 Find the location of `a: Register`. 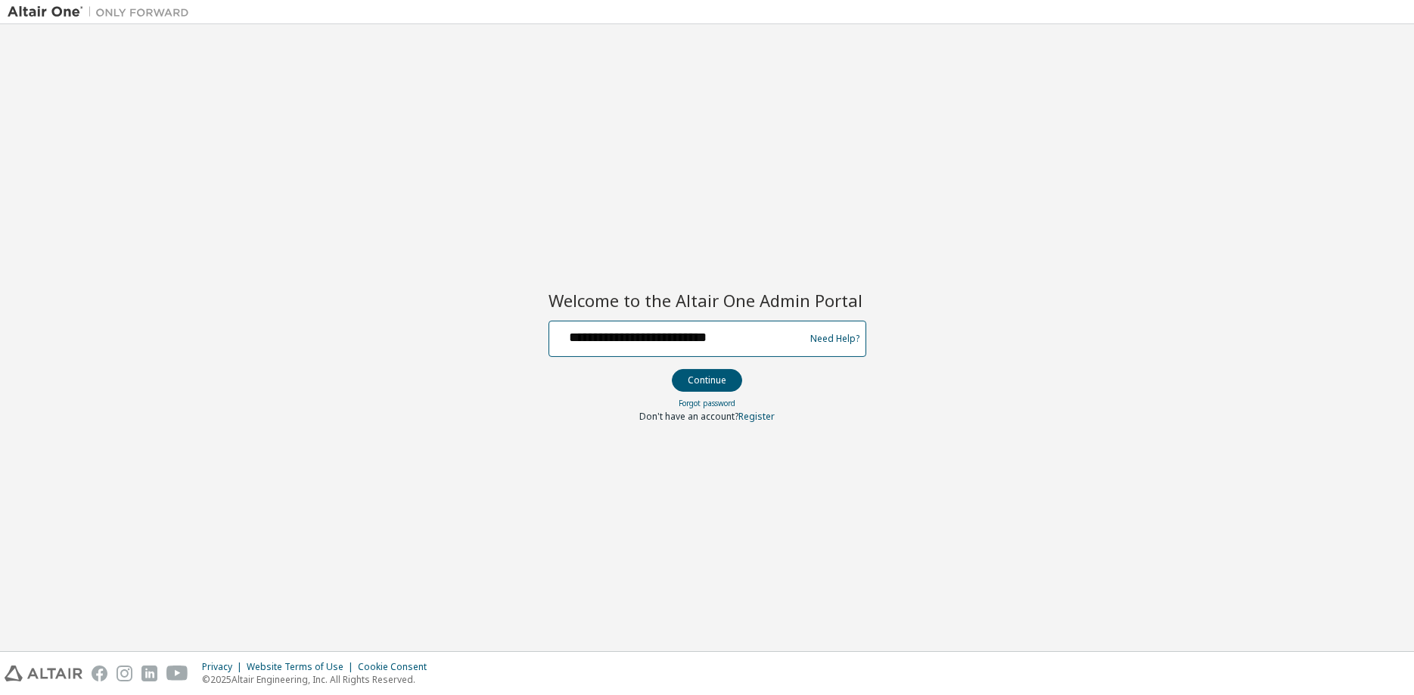

a: Register is located at coordinates (757, 416).